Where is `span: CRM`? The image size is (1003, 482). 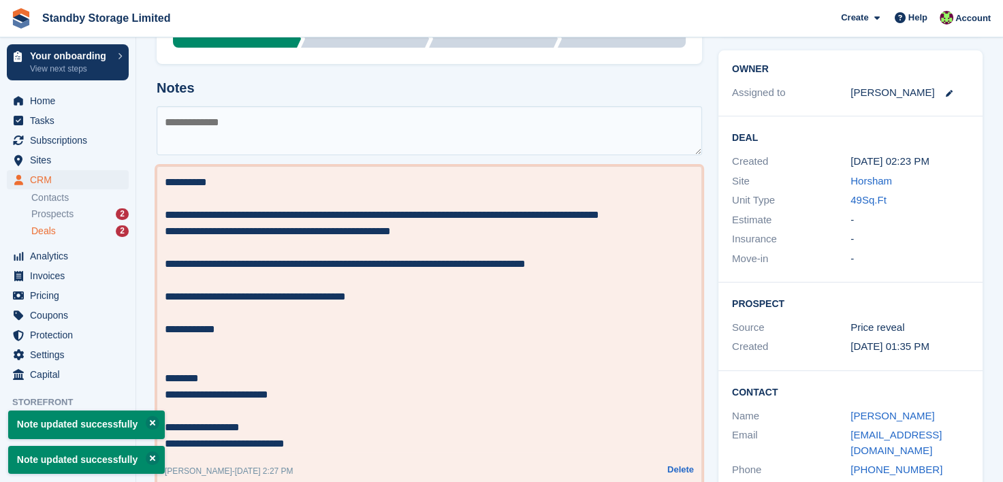
span: CRM is located at coordinates (71, 180).